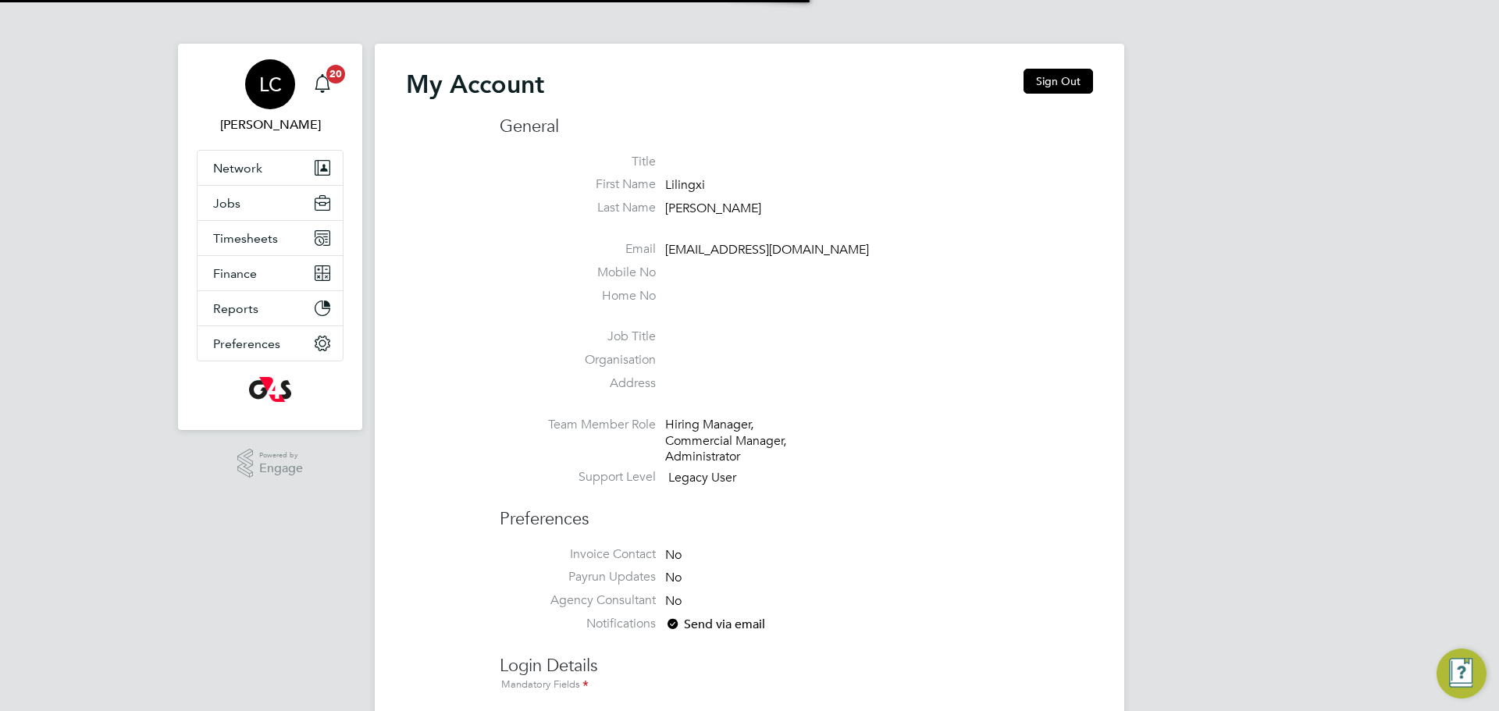 The height and width of the screenshot is (711, 1499). Describe the element at coordinates (578, 249) in the screenshot. I see `label: Email` at that location.